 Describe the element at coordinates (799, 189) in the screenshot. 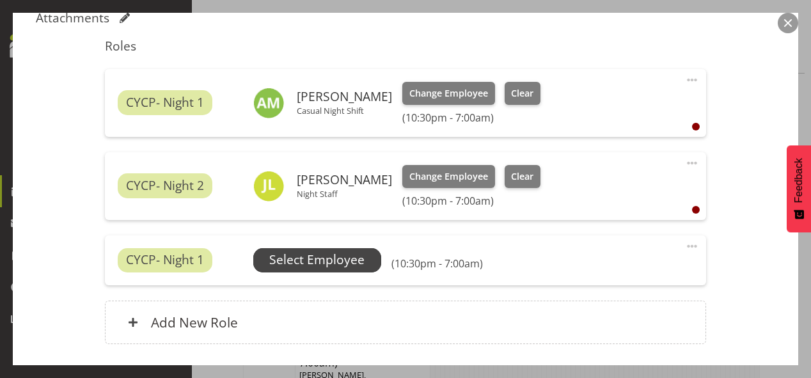

I see `button: Feedback - Show survey` at that location.